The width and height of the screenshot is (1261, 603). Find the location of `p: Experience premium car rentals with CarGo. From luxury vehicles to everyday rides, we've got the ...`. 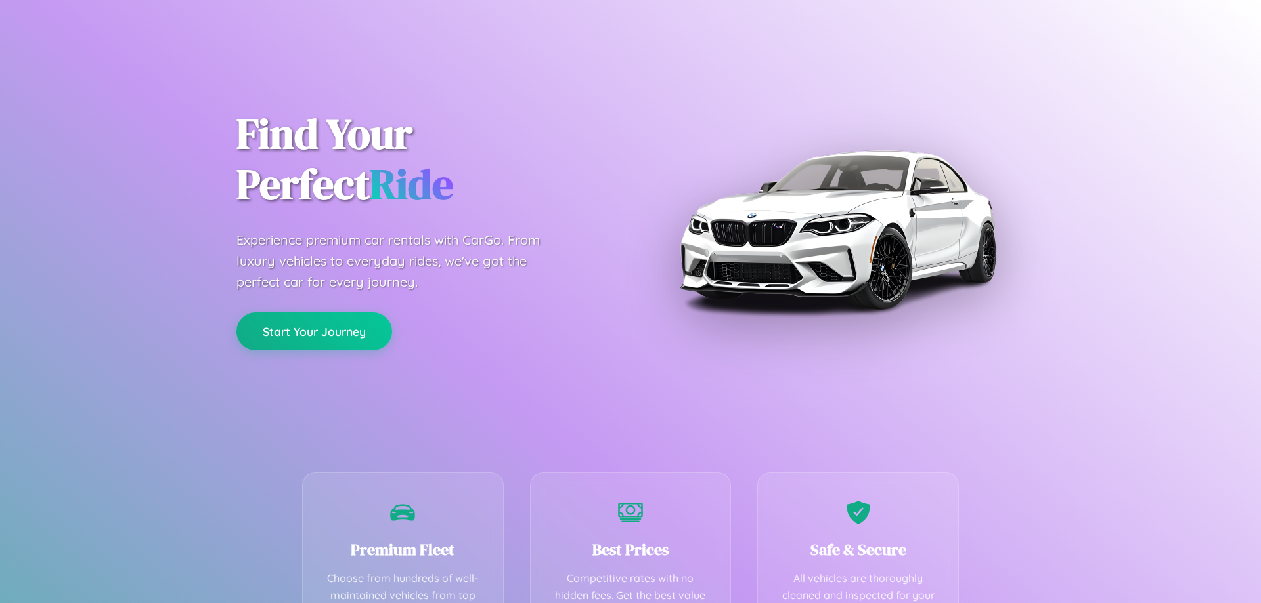

p: Experience premium car rentals with CarGo. From luxury vehicles to everyday rides, we've got the ... is located at coordinates (401, 261).